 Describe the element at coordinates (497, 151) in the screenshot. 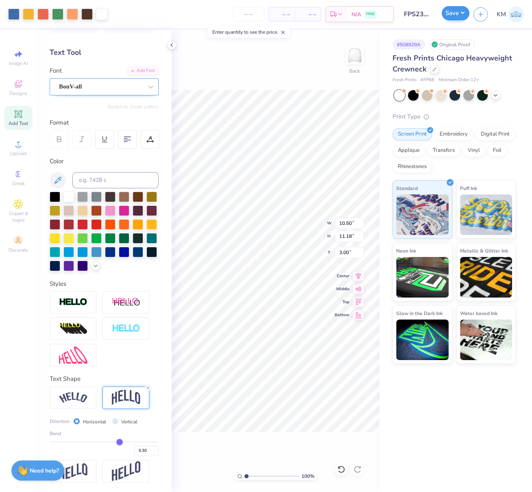

I see `div: Foil` at that location.